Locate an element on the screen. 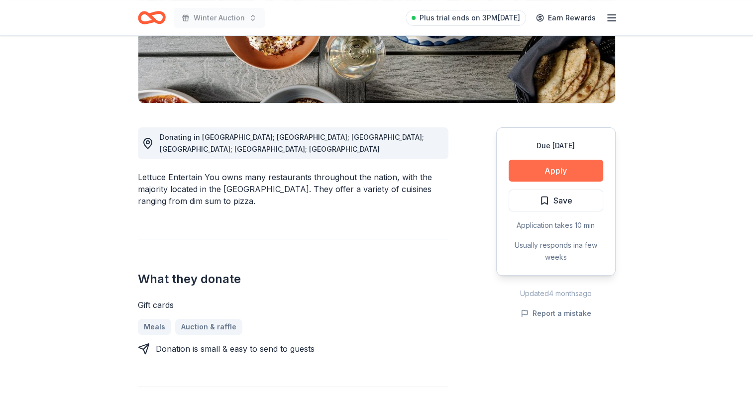 The width and height of the screenshot is (753, 400). a: Meals is located at coordinates (154, 327).